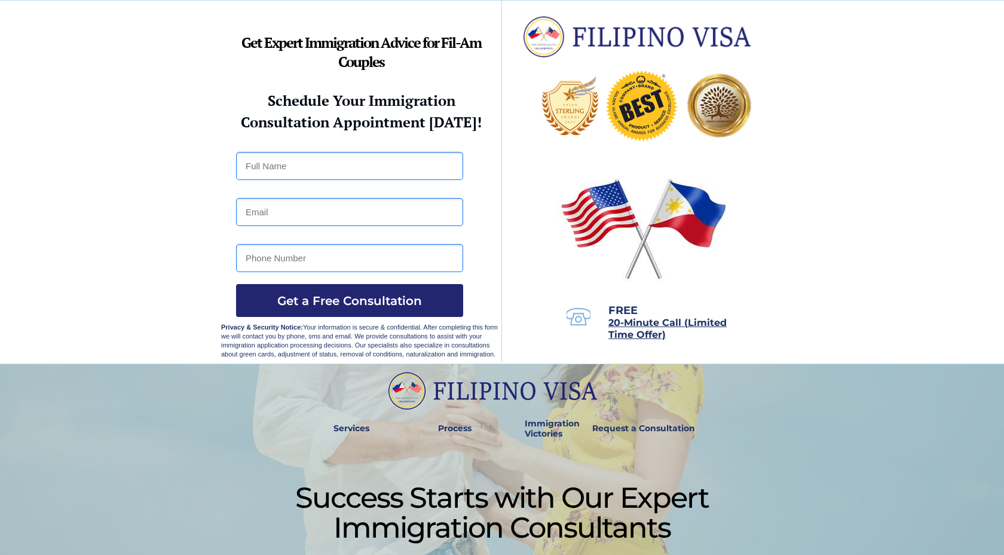  Describe the element at coordinates (644, 429) in the screenshot. I see `a: Request a Consultation` at that location.